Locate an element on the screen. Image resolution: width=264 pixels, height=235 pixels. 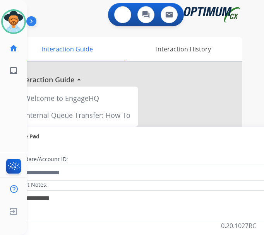
div: Interaction Guide is located at coordinates (67, 49).